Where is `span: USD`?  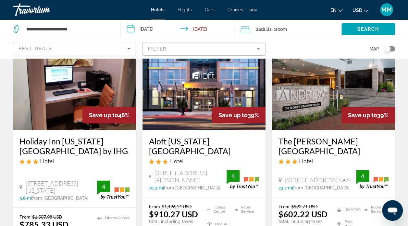 span: USD is located at coordinates (357, 10).